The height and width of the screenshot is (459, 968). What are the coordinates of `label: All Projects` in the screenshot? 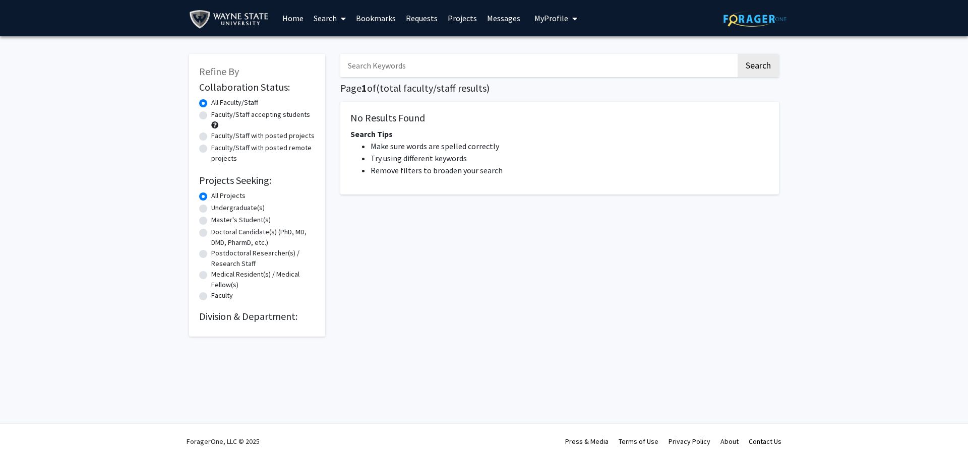 It's located at (228, 196).